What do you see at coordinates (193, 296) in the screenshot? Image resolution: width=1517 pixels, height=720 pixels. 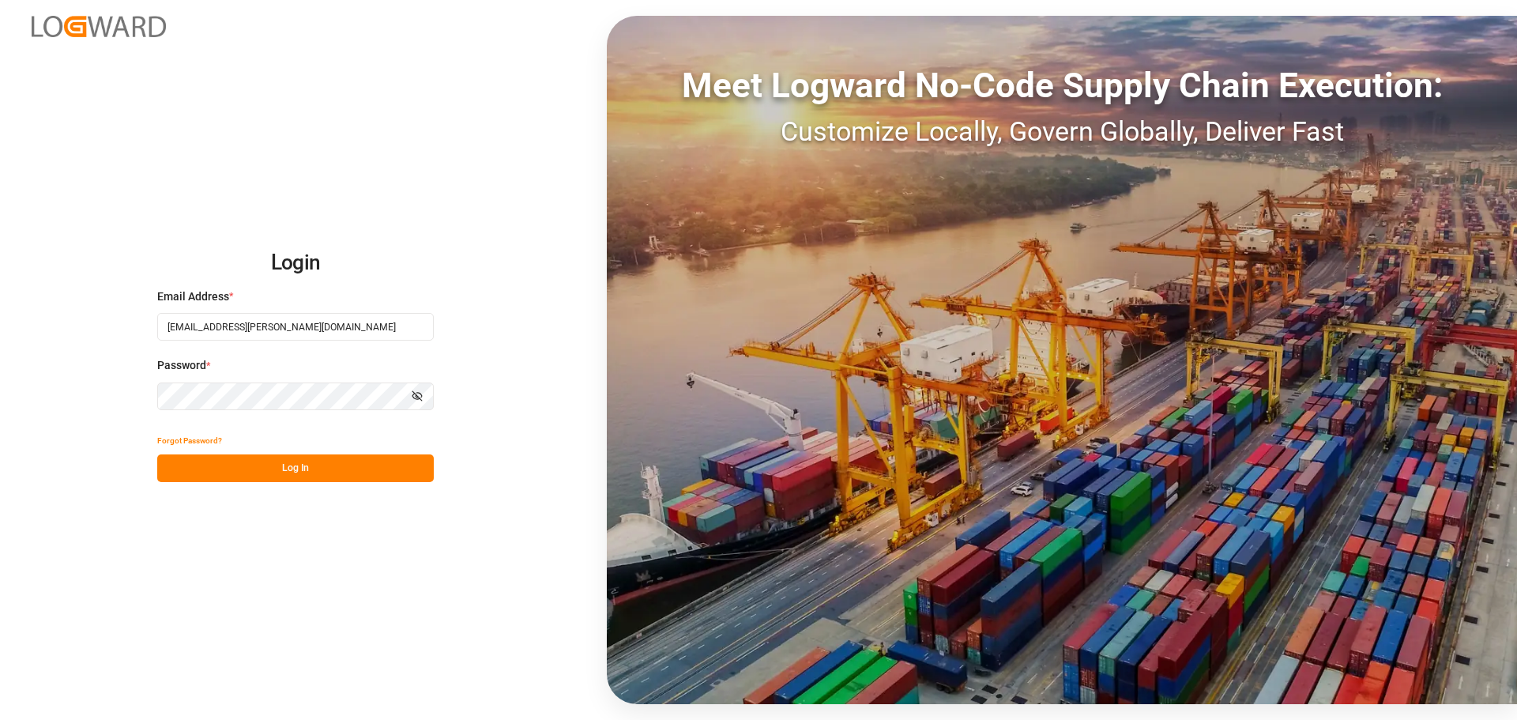 I see `span: Email Address` at bounding box center [193, 296].